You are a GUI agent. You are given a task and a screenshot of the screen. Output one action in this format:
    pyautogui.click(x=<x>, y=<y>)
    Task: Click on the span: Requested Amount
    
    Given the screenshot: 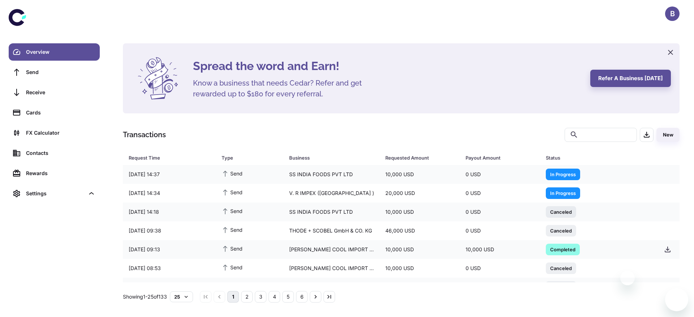 What is the action you would take?
    pyautogui.click(x=421, y=158)
    